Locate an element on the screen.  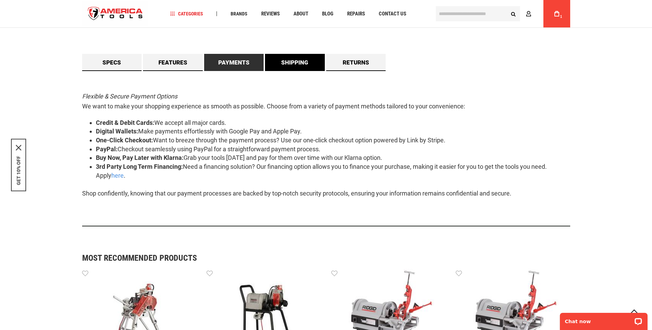
span: Blog is located at coordinates (327, 14).